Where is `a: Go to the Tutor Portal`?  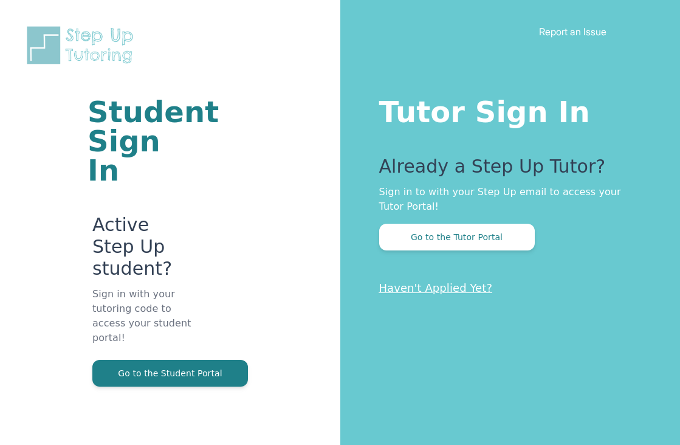 a: Go to the Tutor Portal is located at coordinates (457, 236).